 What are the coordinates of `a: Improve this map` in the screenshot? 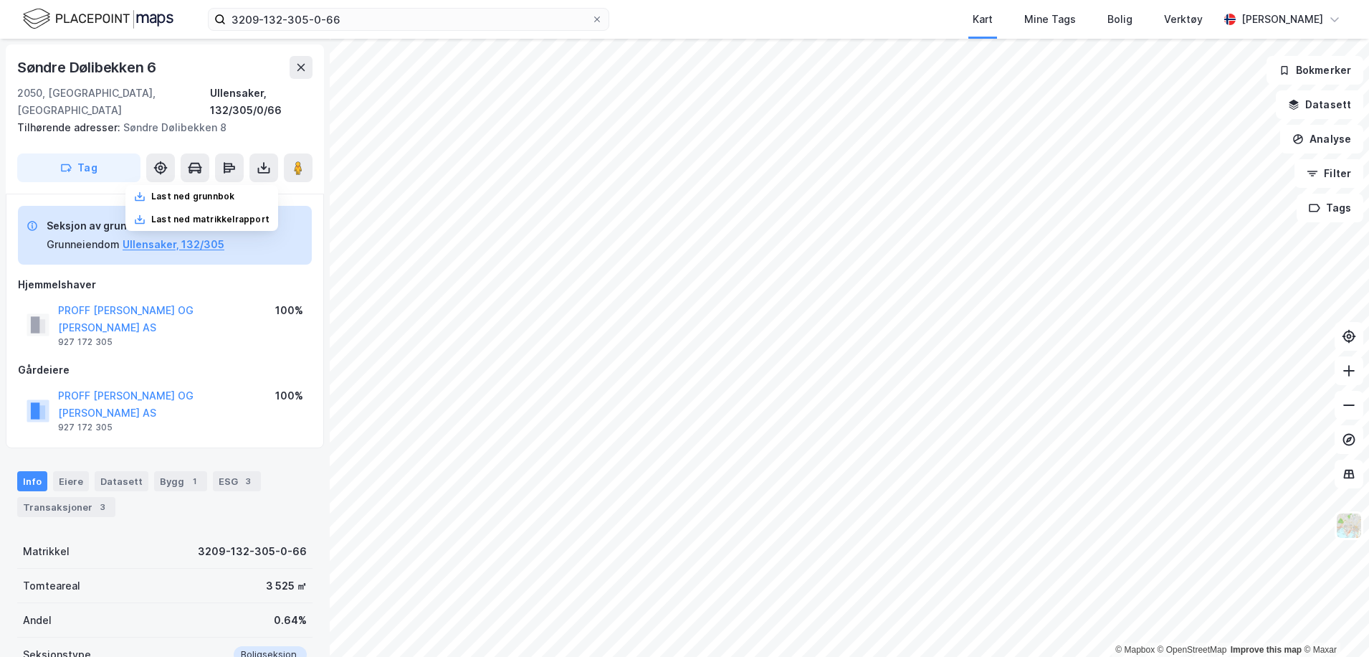 It's located at (1266, 650).